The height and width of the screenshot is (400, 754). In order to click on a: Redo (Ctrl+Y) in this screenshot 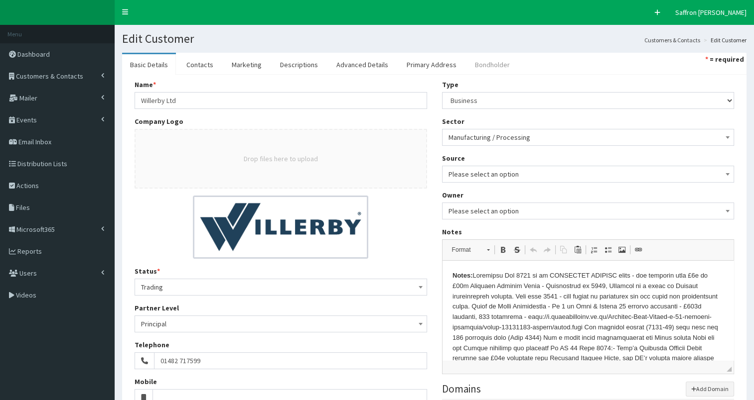, I will do `click(547, 250)`.